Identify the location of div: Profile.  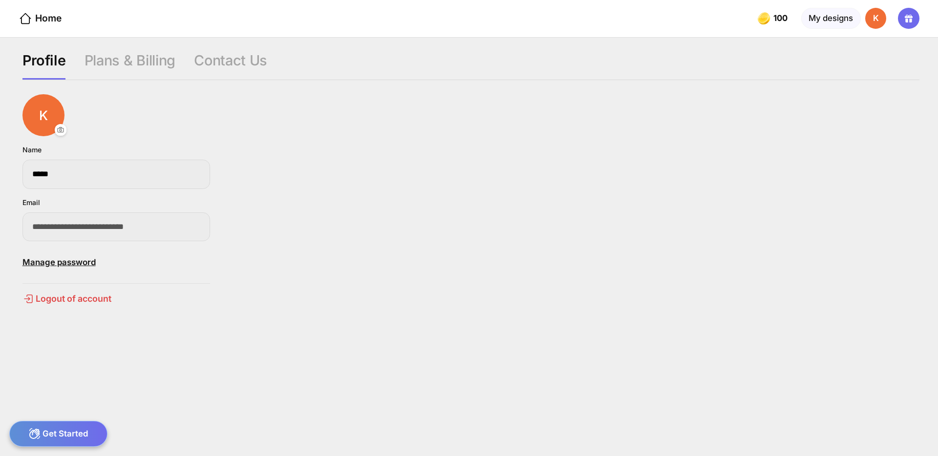
(44, 65).